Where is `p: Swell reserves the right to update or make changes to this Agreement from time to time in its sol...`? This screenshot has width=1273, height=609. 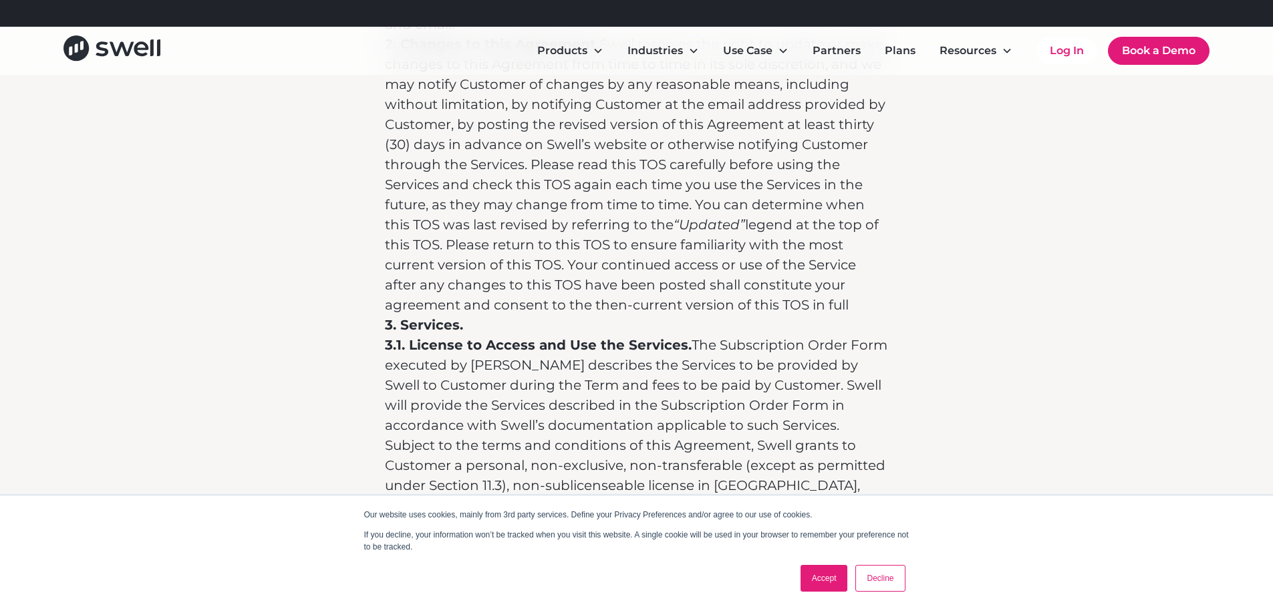 p: Swell reserves the right to update or make changes to this Agreement from time to time in its sol... is located at coordinates (637, 174).